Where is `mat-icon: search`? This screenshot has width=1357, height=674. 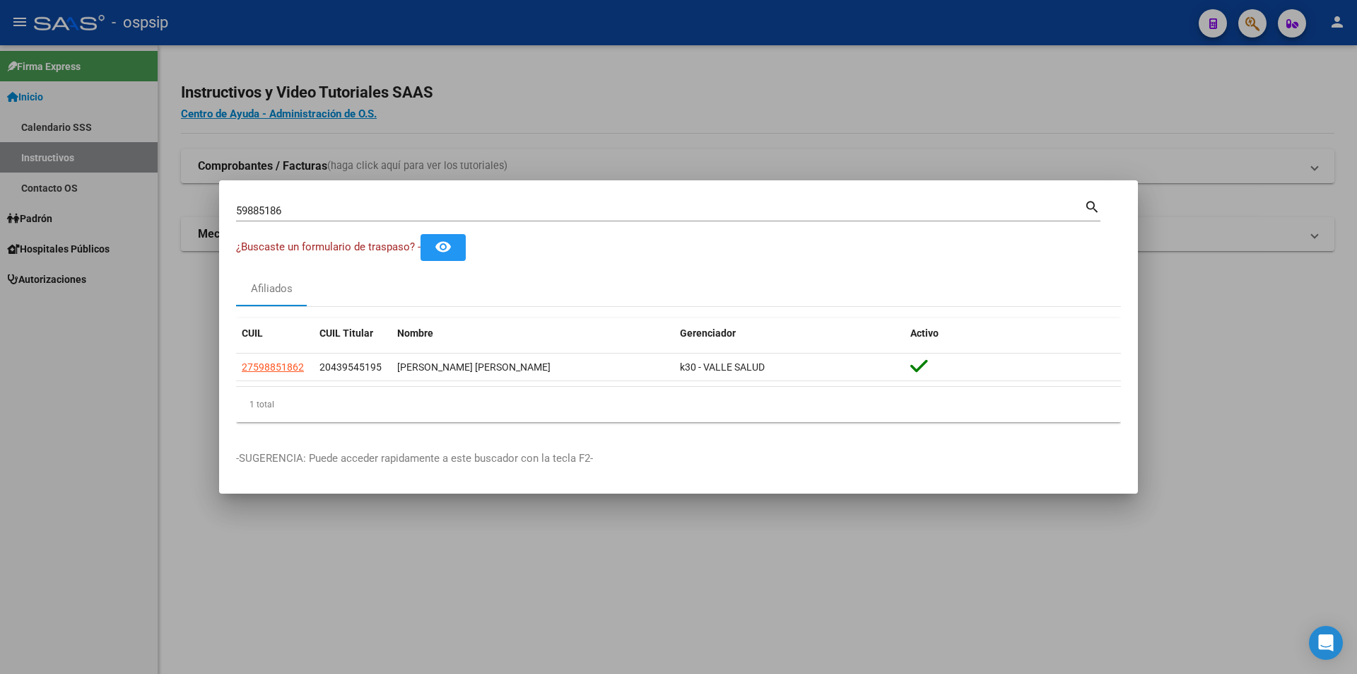 mat-icon: search is located at coordinates (1092, 206).